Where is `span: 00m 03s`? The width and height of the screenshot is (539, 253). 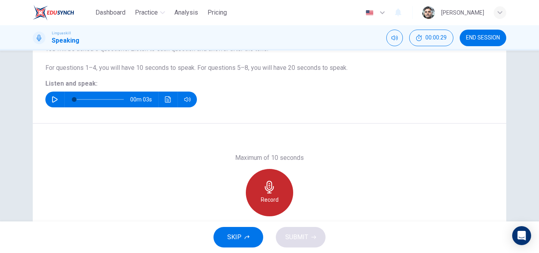
span: 00m 03s is located at coordinates (144, 99).